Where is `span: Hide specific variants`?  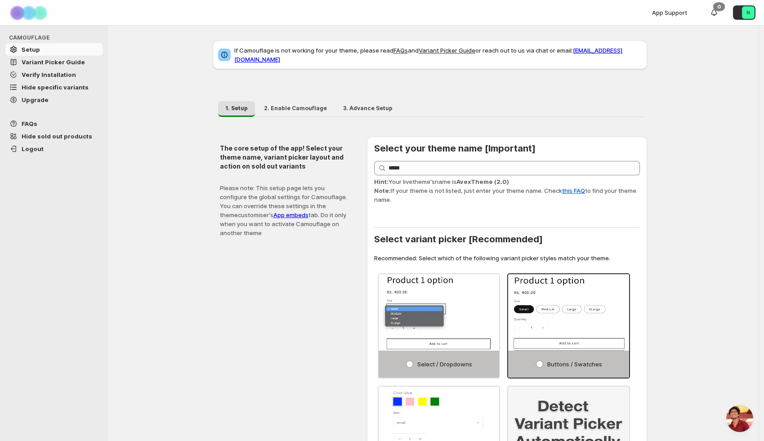 span: Hide specific variants is located at coordinates (55, 87).